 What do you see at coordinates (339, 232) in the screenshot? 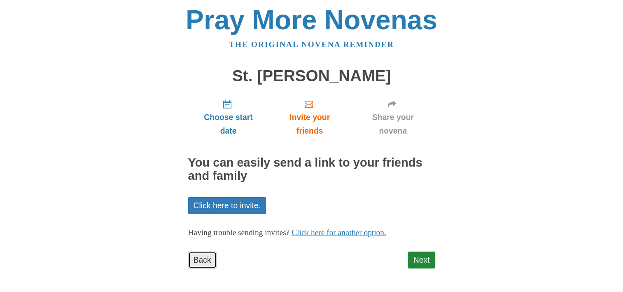
I see `a: Click here for another option.` at bounding box center [339, 232].